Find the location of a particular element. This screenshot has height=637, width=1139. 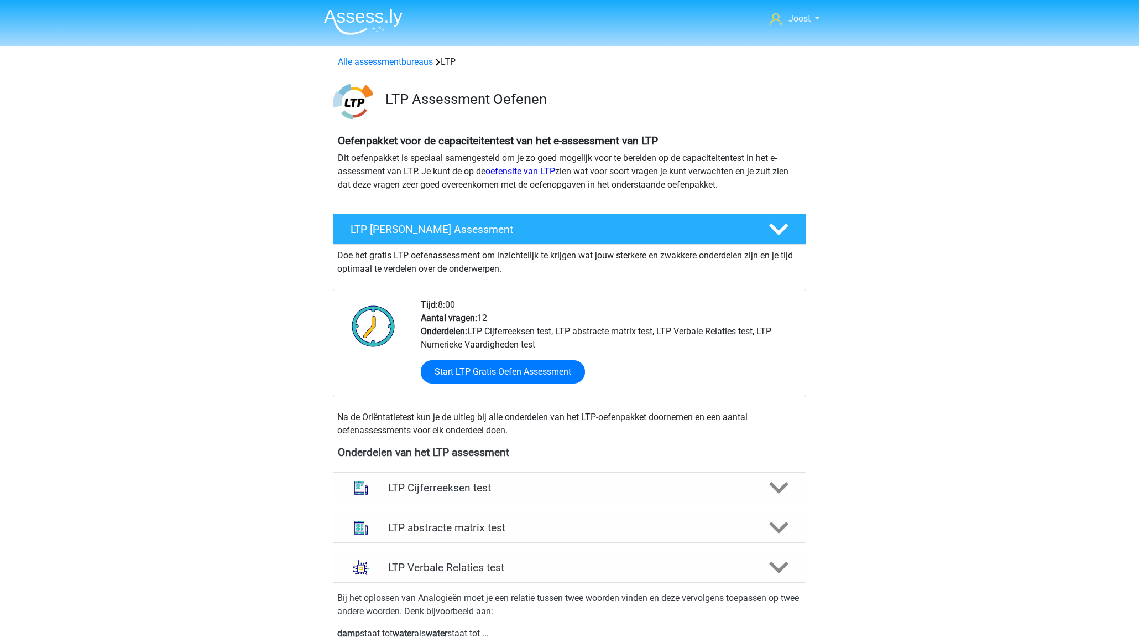

img: Assessly is located at coordinates (363, 22).